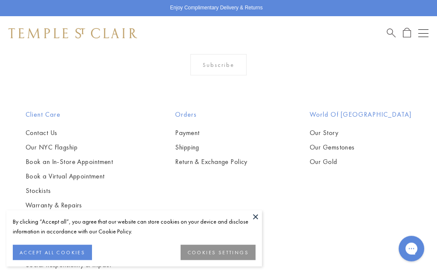 This screenshot has width=437, height=273. Describe the element at coordinates (391, 33) in the screenshot. I see `a: Search` at that location.